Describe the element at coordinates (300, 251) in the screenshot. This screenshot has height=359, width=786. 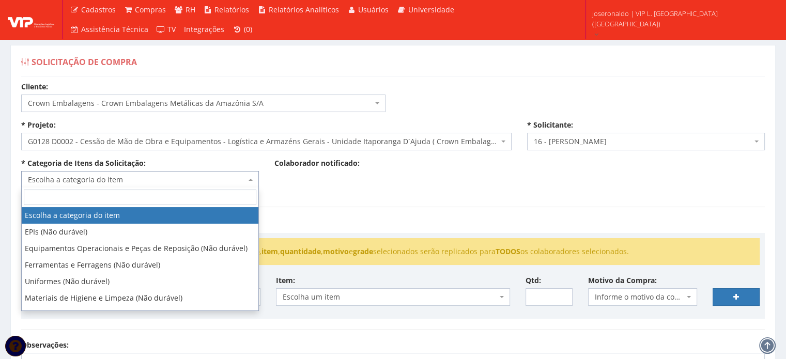
I see `strong: quantidade` at that location.